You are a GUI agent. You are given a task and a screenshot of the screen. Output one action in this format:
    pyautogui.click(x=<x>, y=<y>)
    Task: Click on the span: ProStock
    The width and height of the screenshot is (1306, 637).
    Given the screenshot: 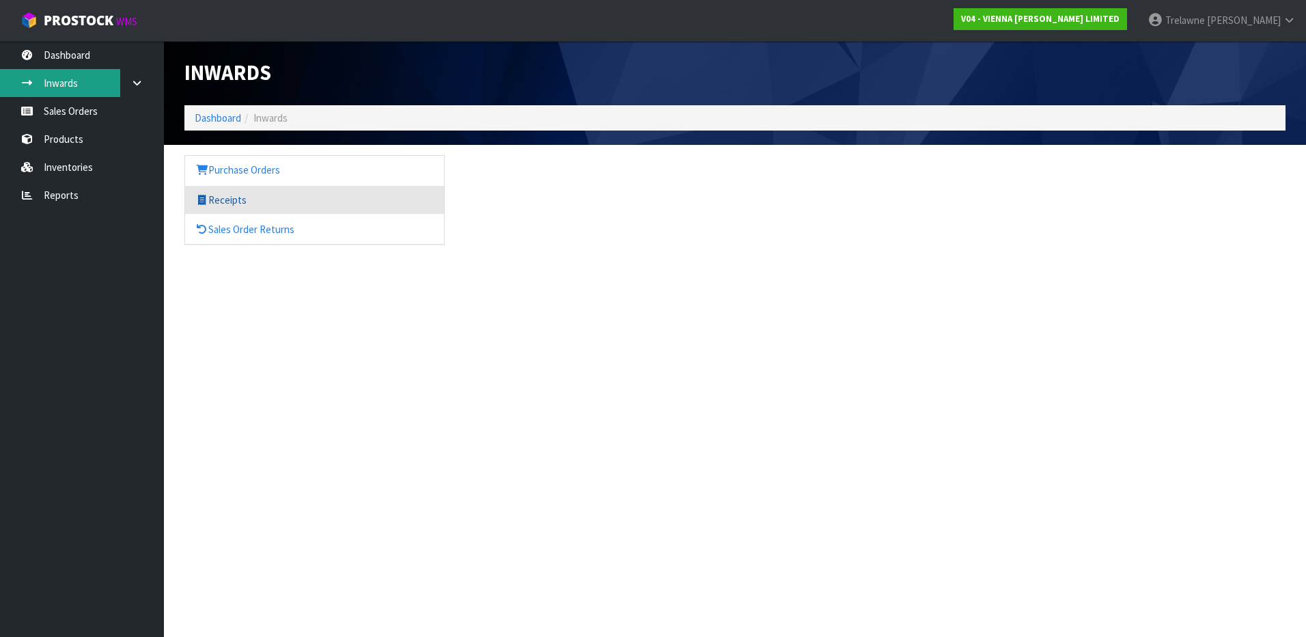 What is the action you would take?
    pyautogui.click(x=79, y=20)
    